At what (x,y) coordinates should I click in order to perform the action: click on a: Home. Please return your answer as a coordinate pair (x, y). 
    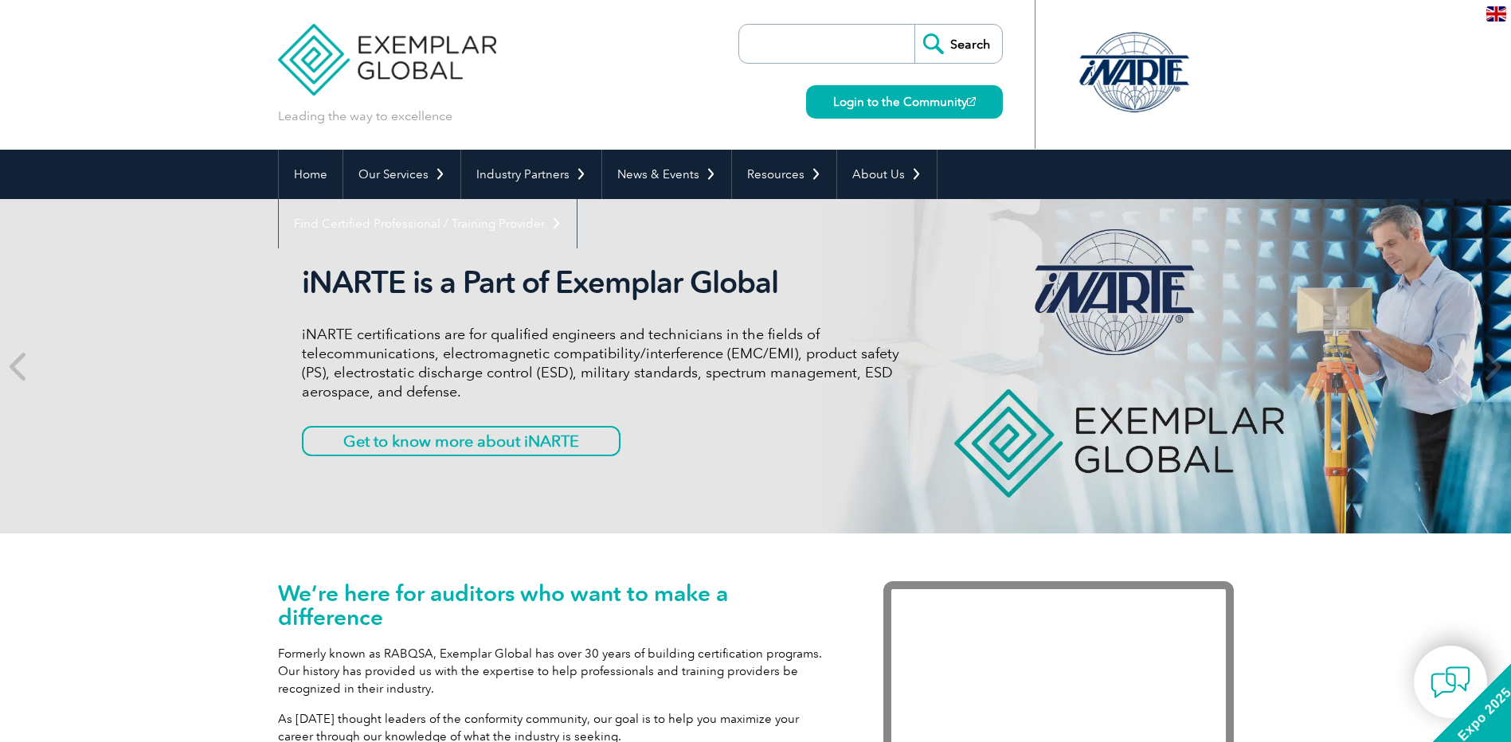
    Looking at the image, I should click on (311, 174).